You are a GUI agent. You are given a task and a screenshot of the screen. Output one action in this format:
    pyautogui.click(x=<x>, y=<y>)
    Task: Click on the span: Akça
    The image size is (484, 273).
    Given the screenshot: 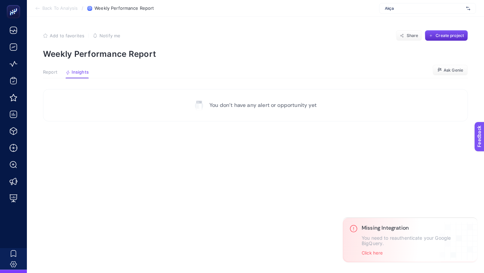 What is the action you would take?
    pyautogui.click(x=424, y=8)
    